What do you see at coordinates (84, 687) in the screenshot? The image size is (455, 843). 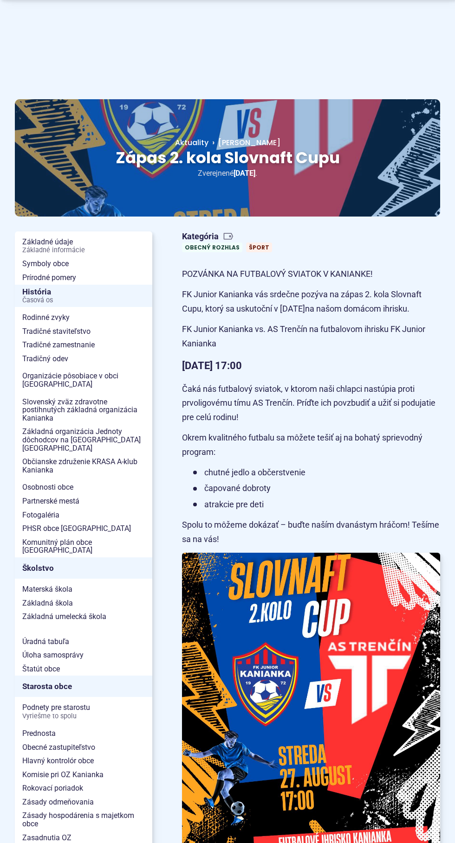 I see `a: Starosta obce` at bounding box center [84, 687].